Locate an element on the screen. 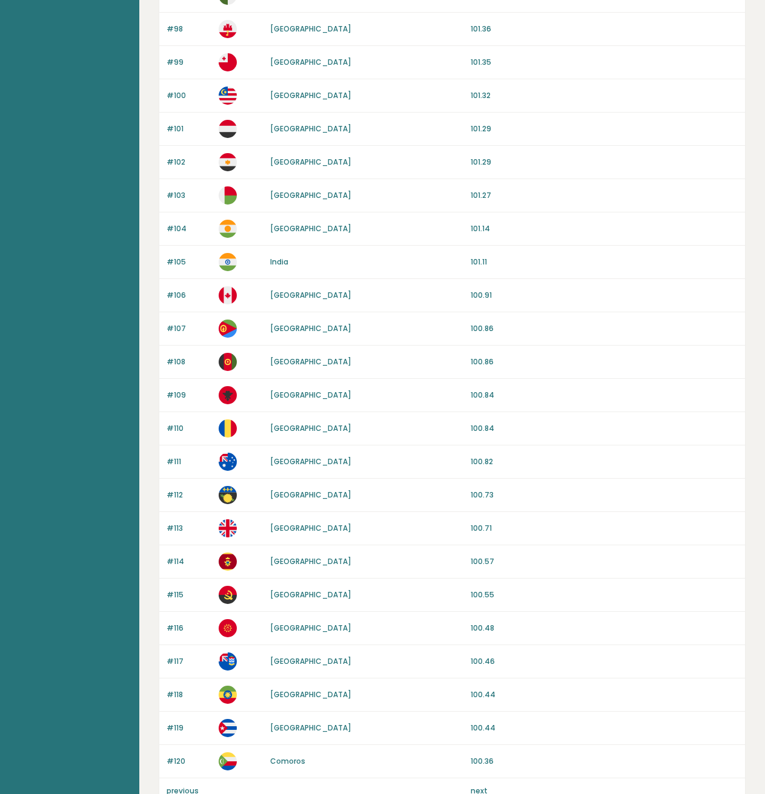  img: gb.svg is located at coordinates (228, 528).